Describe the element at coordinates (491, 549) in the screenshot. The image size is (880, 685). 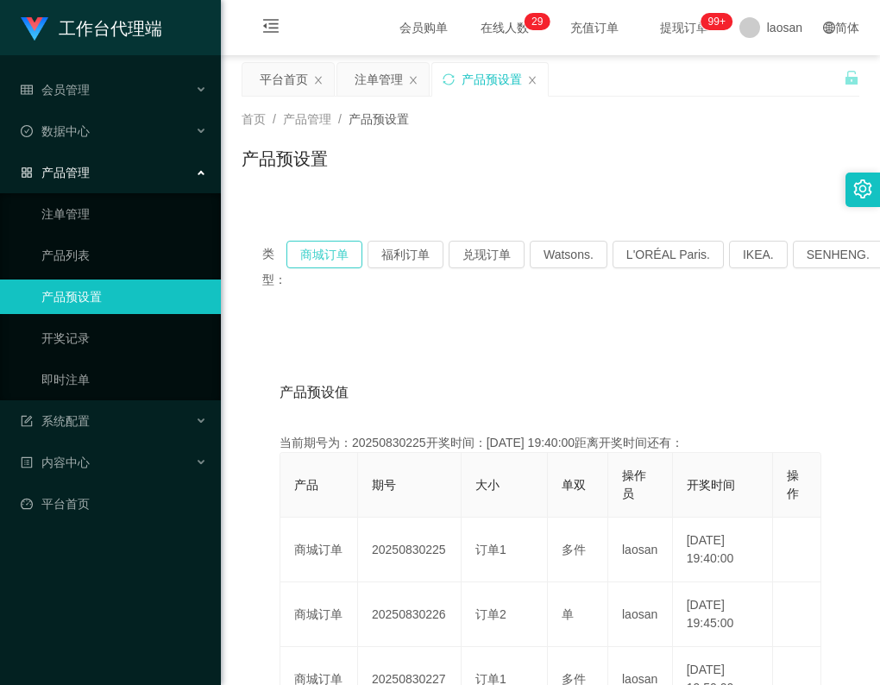
I see `span: 订单1` at that location.